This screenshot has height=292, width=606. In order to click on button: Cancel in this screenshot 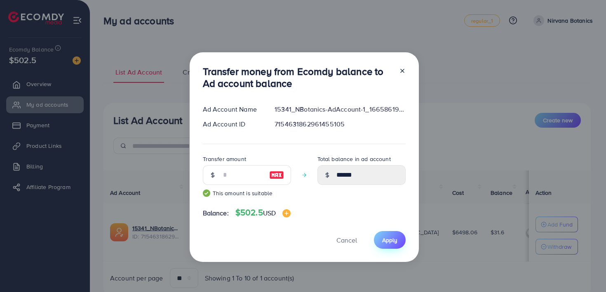, I will do `click(347, 240)`.